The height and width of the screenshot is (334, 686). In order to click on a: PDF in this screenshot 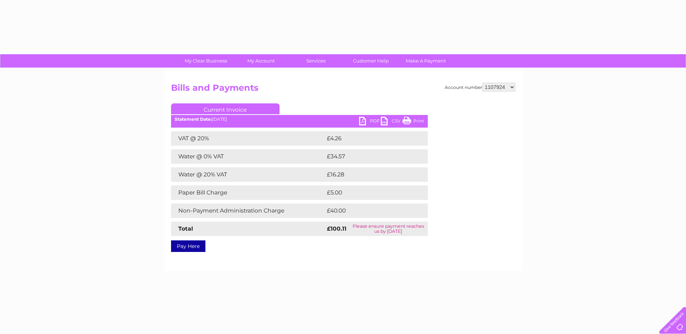, I will do `click(370, 122)`.